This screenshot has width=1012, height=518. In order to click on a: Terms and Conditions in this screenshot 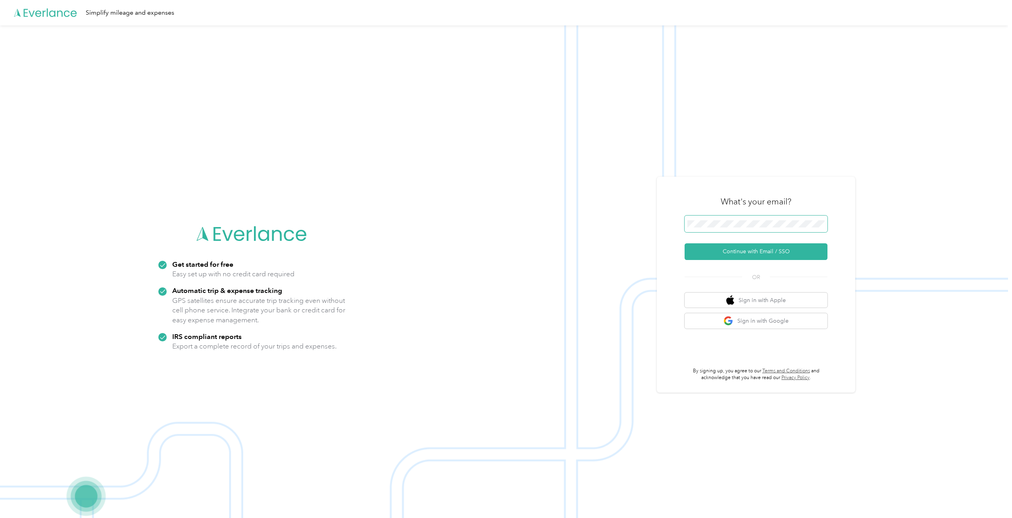, I will do `click(786, 371)`.